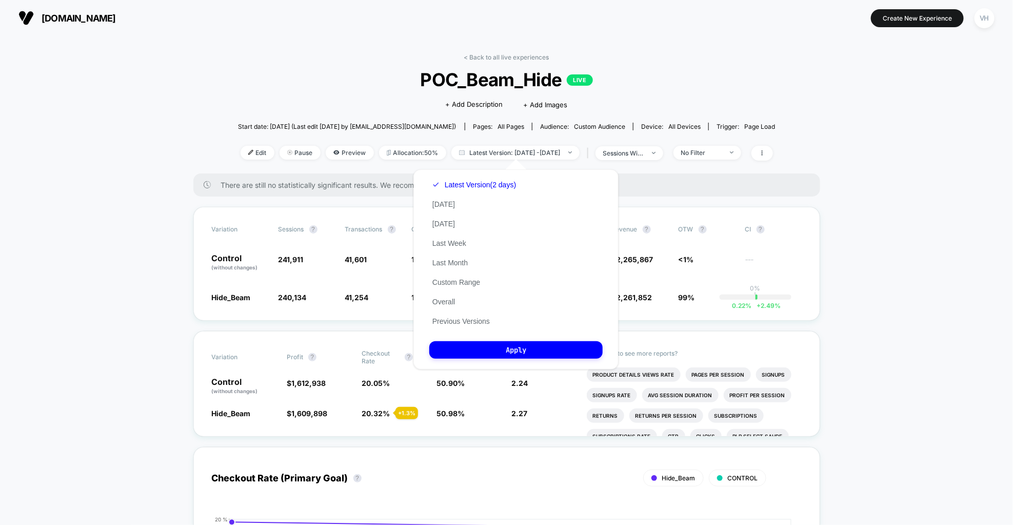 The width and height of the screenshot is (1013, 525). I want to click on img: calendar, so click(461, 152).